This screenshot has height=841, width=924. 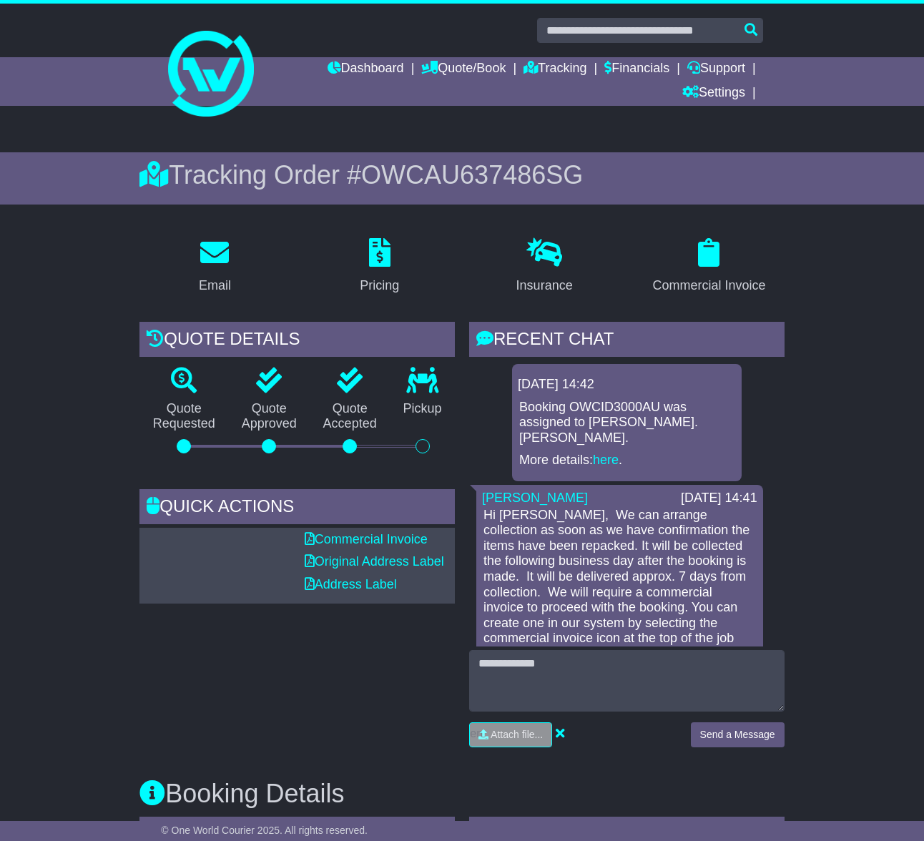 I want to click on div: Pricing, so click(x=379, y=285).